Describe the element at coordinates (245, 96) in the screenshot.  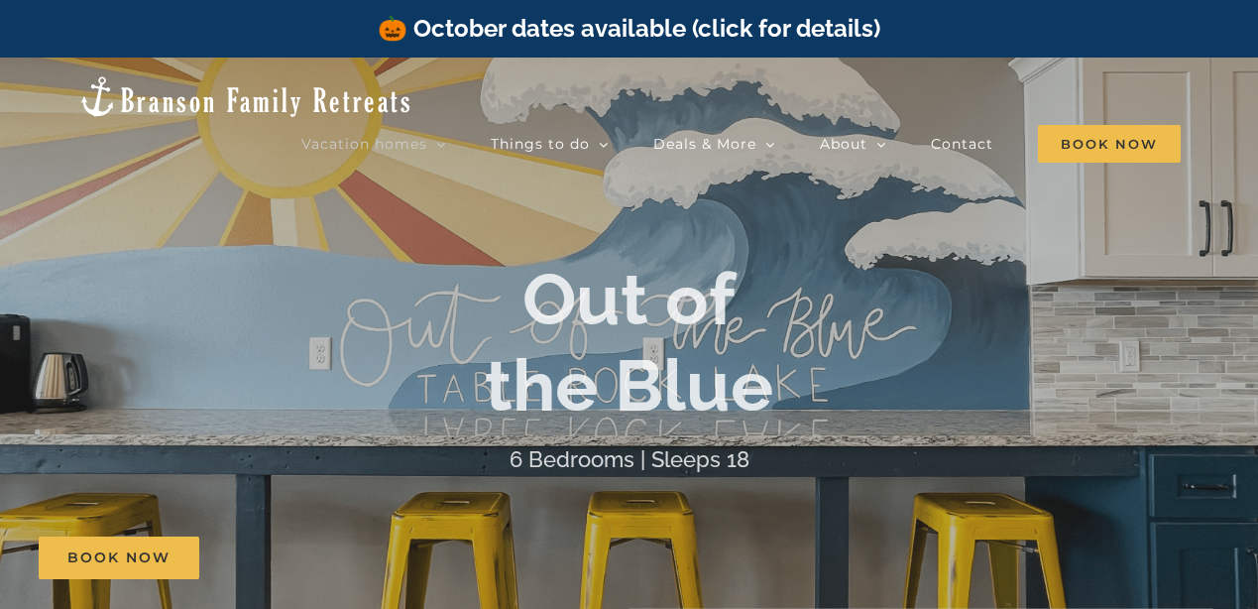
I see `img: Branson Family Retreats Logo` at that location.